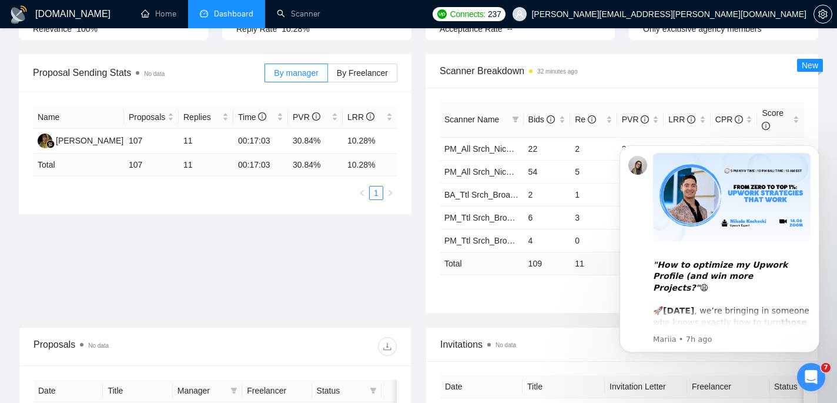 This screenshot has width=837, height=403. I want to click on span: download, so click(387, 346).